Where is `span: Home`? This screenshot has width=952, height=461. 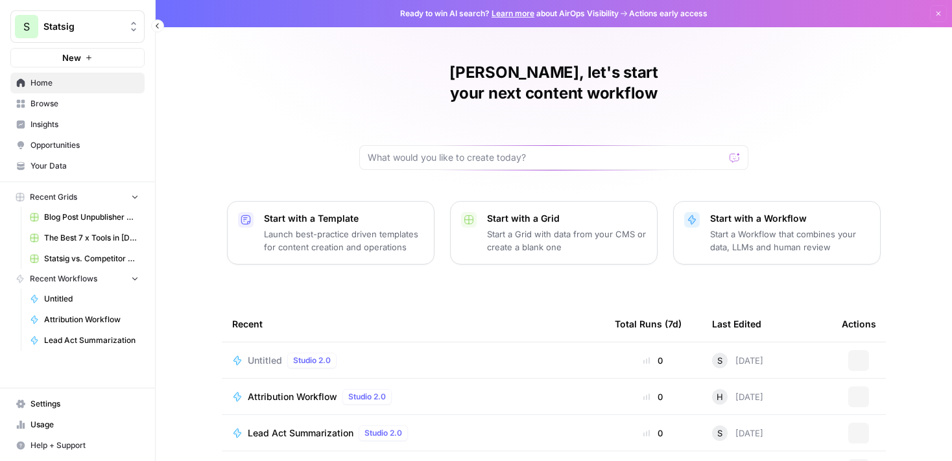 span: Home is located at coordinates (84, 83).